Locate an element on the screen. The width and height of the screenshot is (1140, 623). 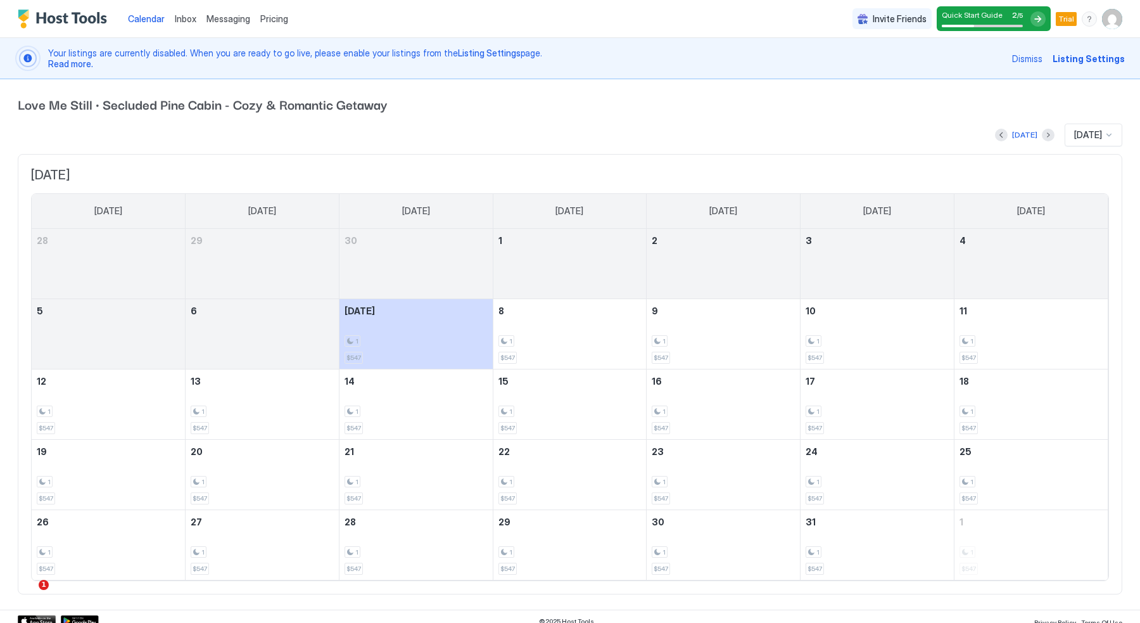
a: Inbox is located at coordinates (186, 18).